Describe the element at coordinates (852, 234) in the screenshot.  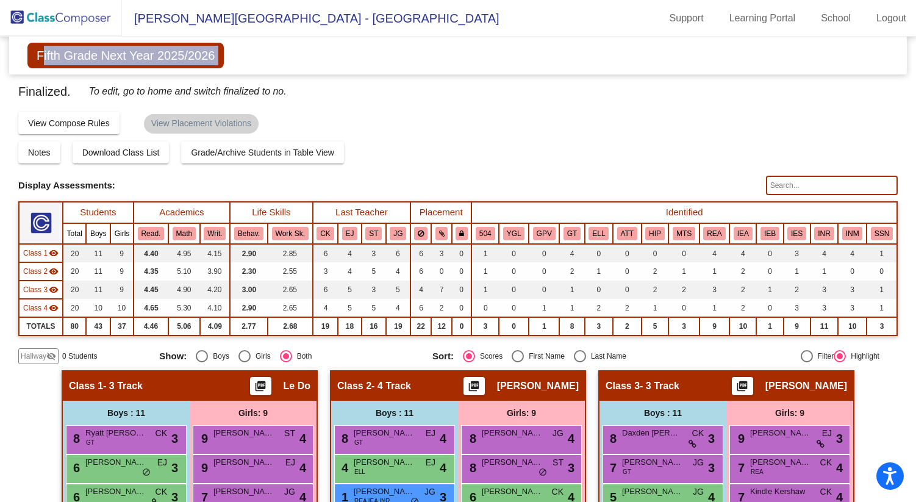
I see `th: Intervention-Currently In Math Intervention` at that location.